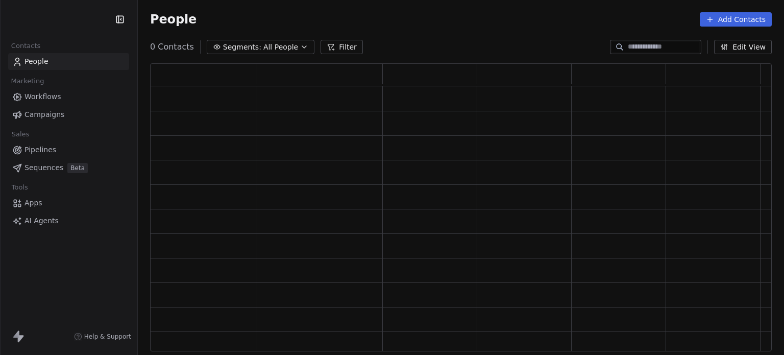  I want to click on span: Segments:, so click(242, 47).